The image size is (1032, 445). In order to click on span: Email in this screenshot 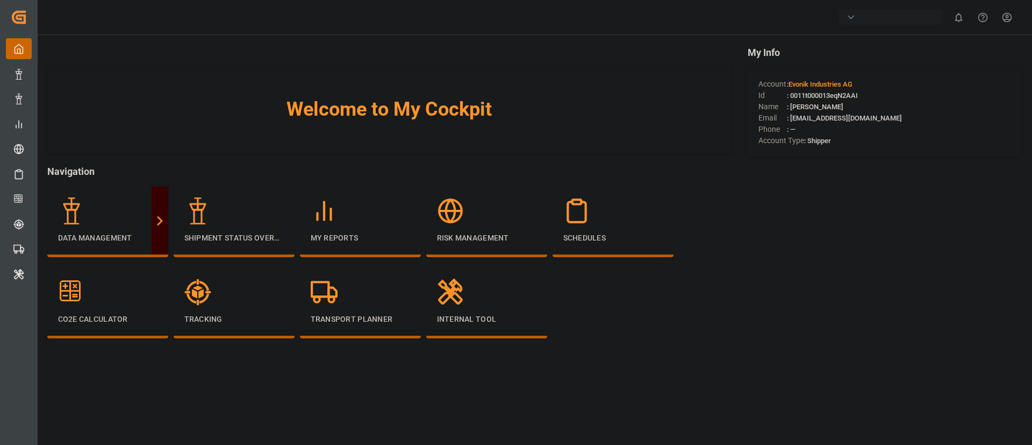, I will do `click(772, 118)`.